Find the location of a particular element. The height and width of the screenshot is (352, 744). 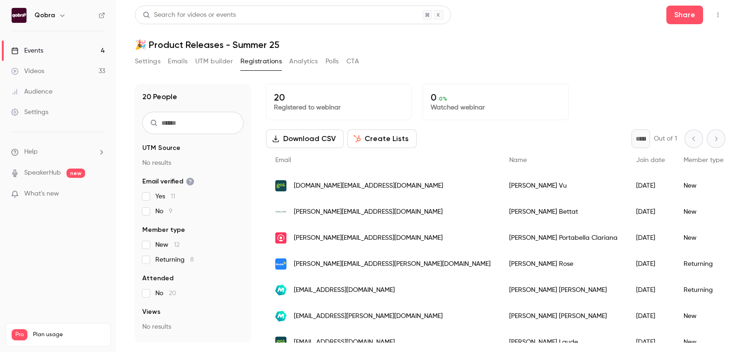

span: Referrer is located at coordinates (155, 345).